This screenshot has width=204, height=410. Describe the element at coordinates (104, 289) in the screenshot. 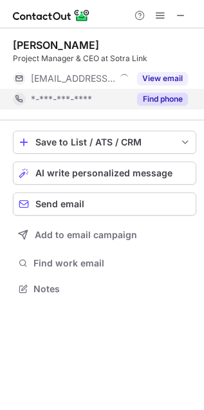

I see `button: Notes` at that location.